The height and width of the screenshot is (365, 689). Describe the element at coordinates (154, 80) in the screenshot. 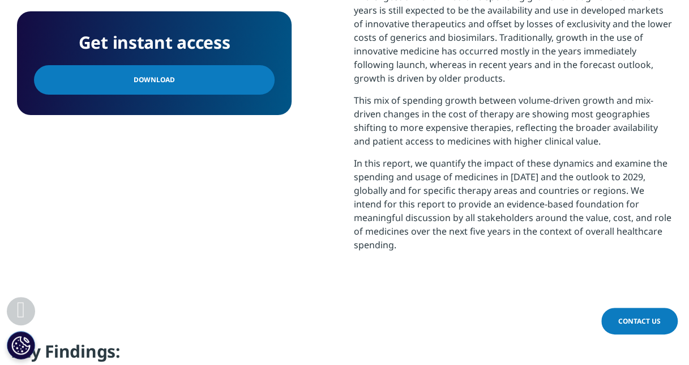

I see `a: Download` at that location.